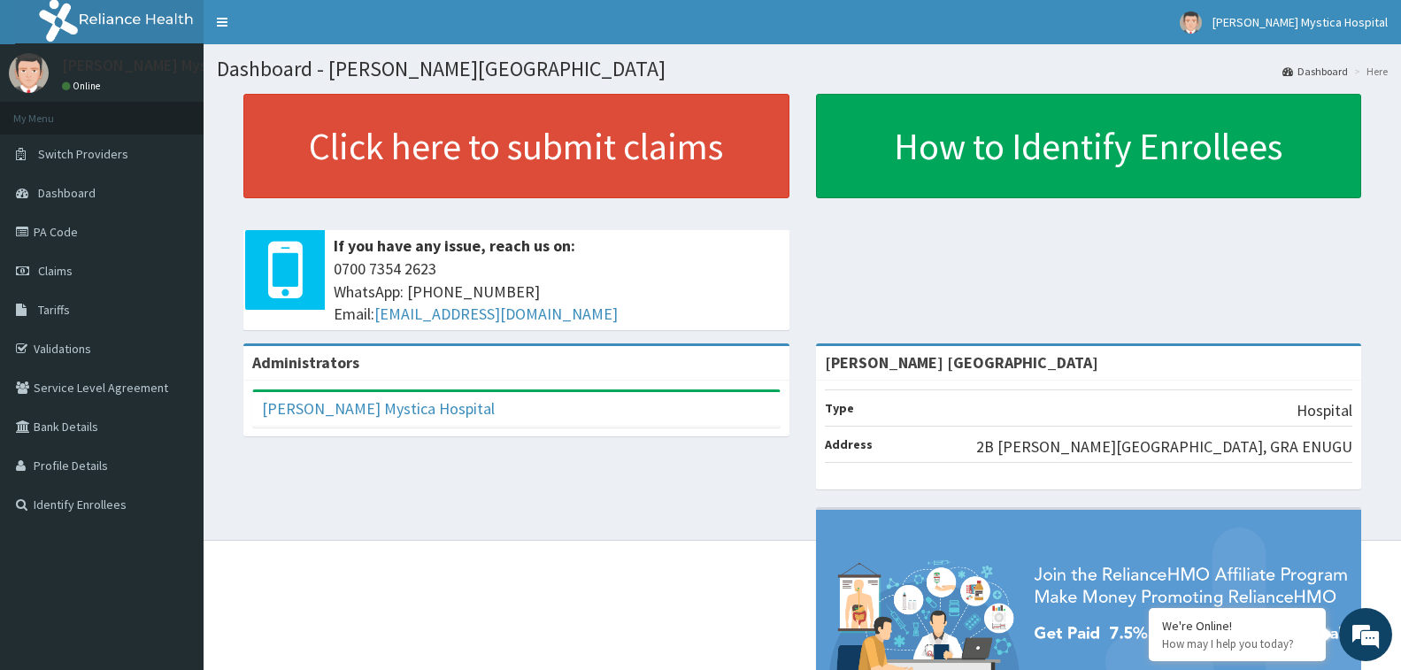 This screenshot has width=1401, height=670. I want to click on b: If you have any issue, reach us on:, so click(454, 245).